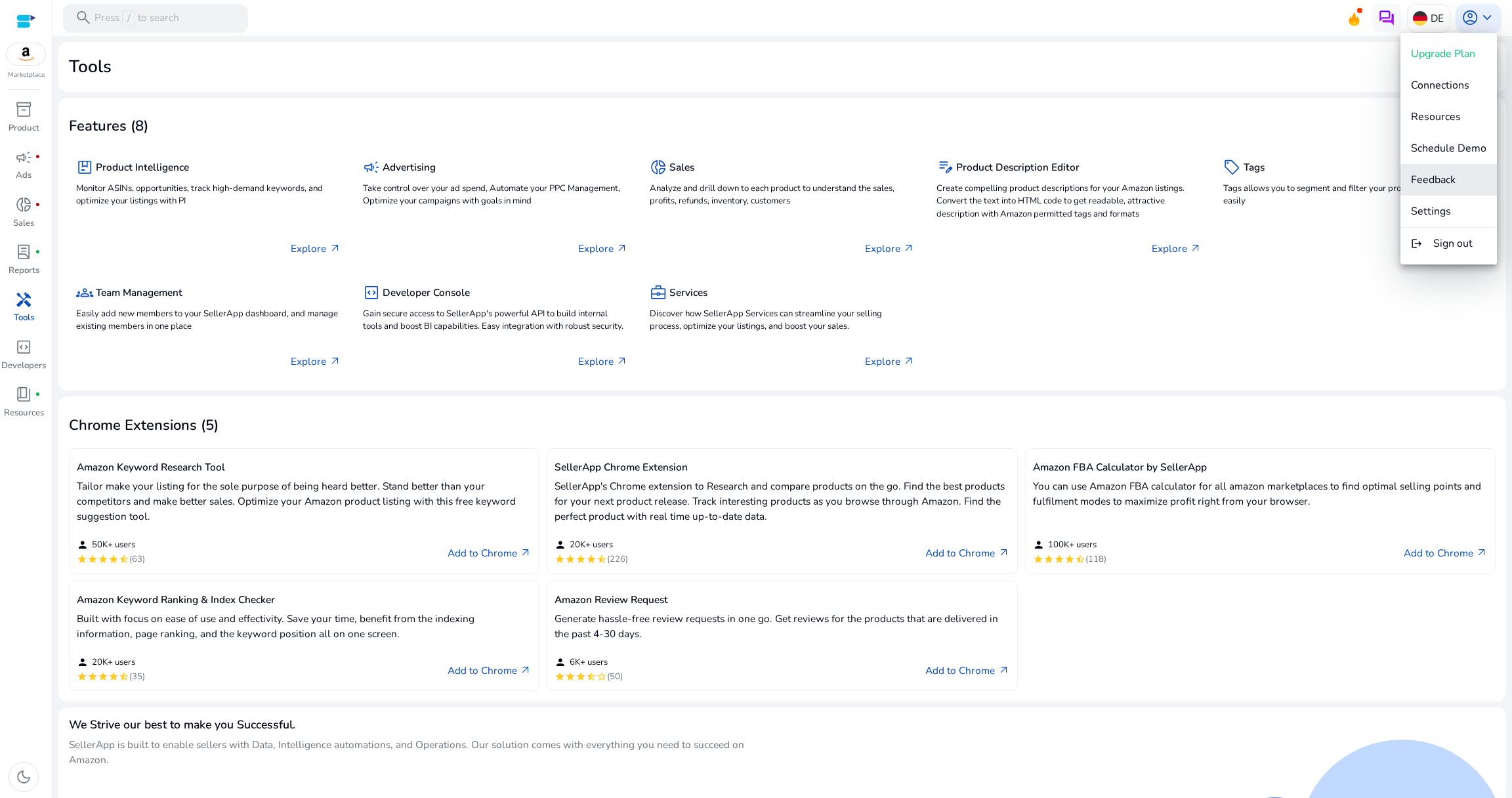  What do you see at coordinates (1448, 149) in the screenshot?
I see `span: Schedule Demo` at bounding box center [1448, 149].